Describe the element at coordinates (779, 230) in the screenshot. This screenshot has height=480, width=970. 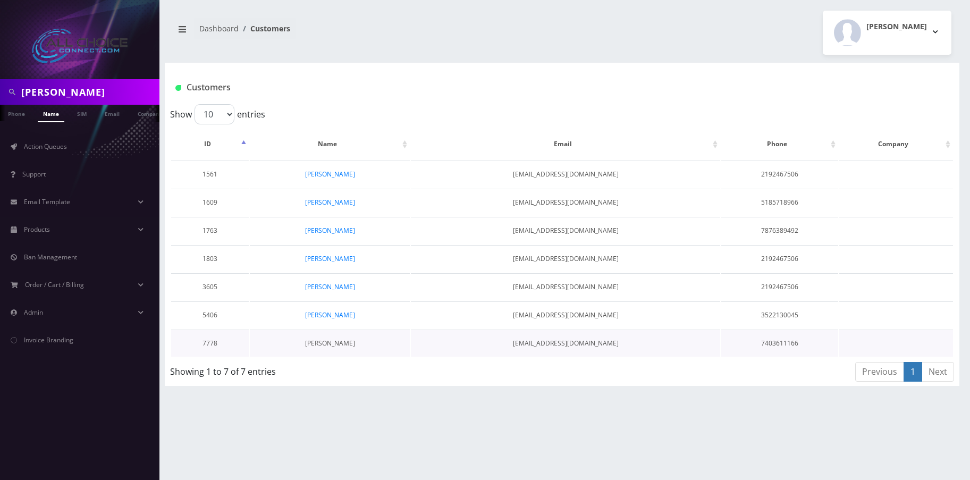
I see `td: 7876389492` at that location.